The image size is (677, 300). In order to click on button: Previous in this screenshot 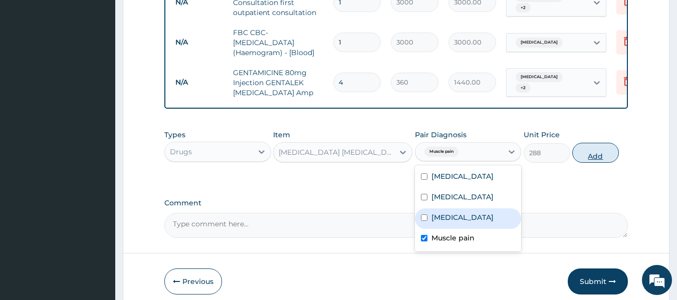, I will do `click(193, 282)`.